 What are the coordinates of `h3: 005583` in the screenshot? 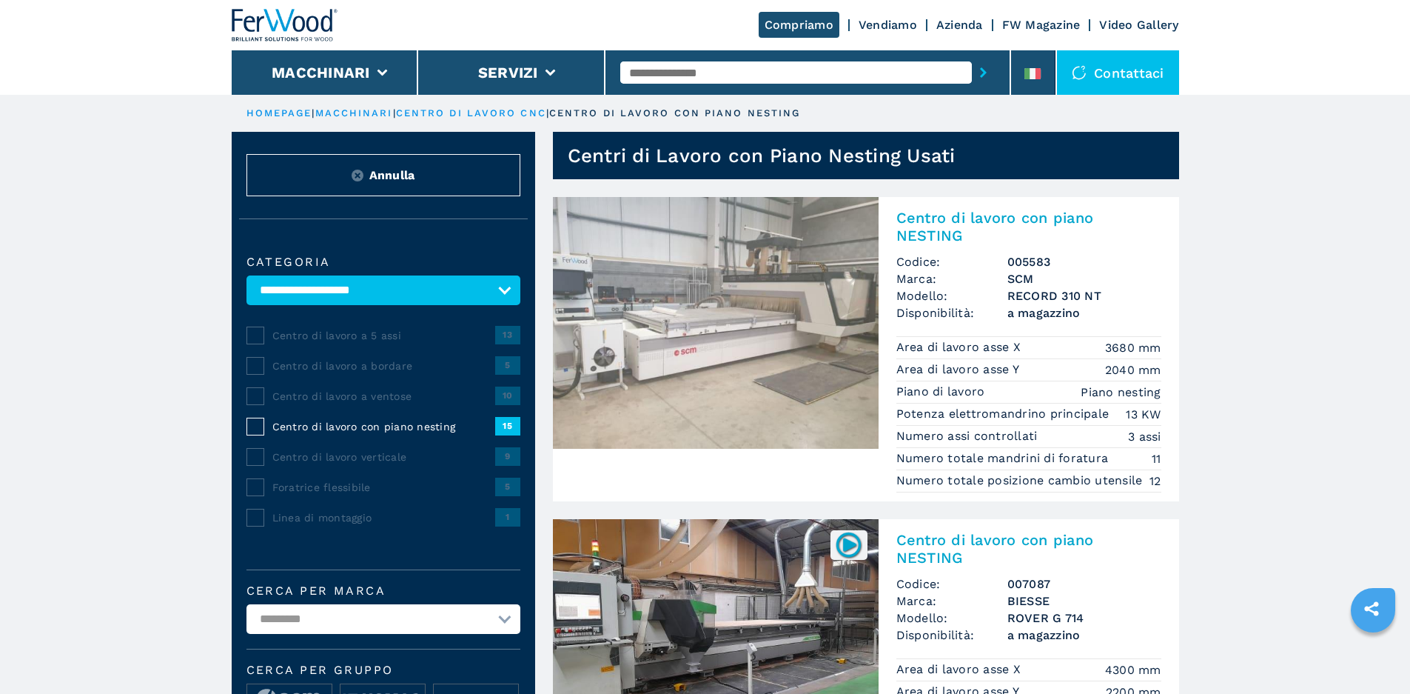 It's located at (1084, 261).